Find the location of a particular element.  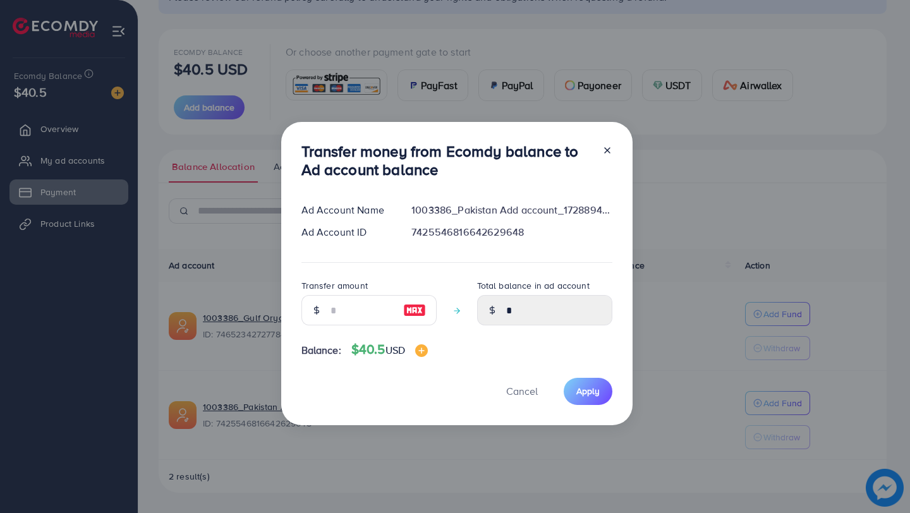

label: Total balance in ad account is located at coordinates (533, 286).